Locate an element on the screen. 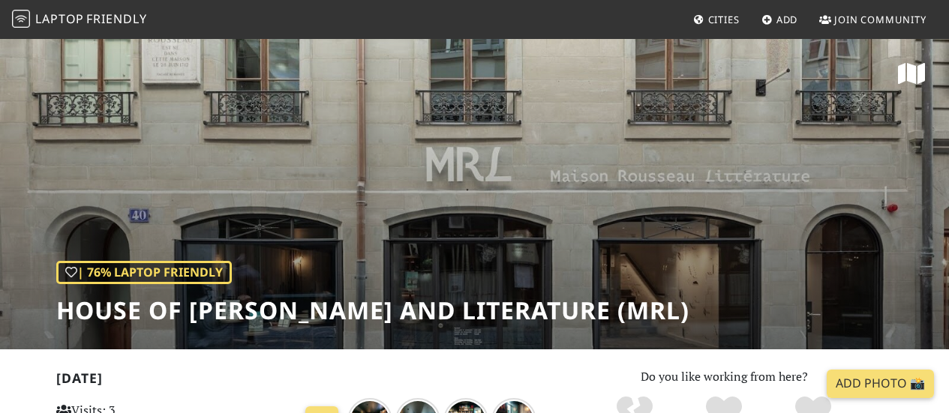 This screenshot has width=949, height=413. a: LaptopFriendly LaptopFriendly is located at coordinates (79, 19).